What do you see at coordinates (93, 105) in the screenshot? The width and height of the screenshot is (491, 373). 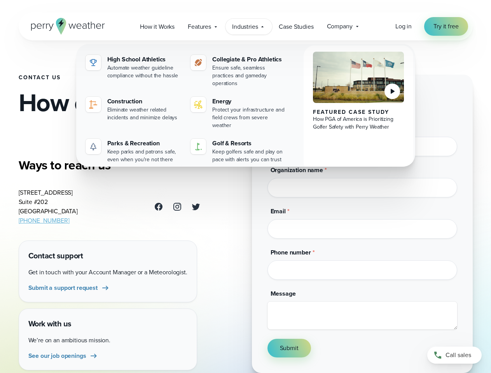 I see `img: construction perry weather` at bounding box center [93, 105].